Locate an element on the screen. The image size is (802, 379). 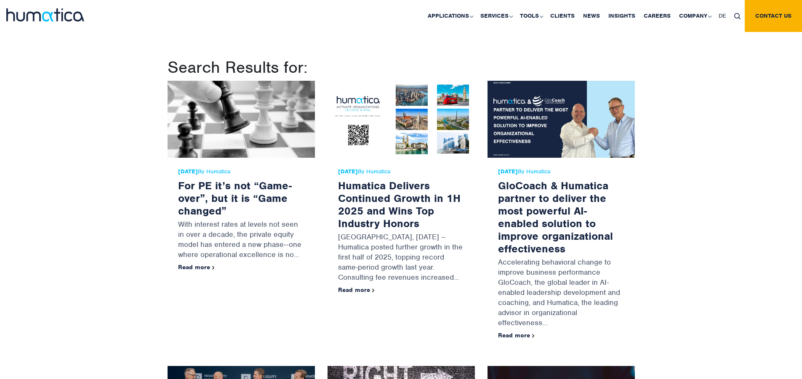
img: GloCoach & Humatica partner to deliver the most powerful AI-enabled solution to improve organizat... is located at coordinates (561, 119).